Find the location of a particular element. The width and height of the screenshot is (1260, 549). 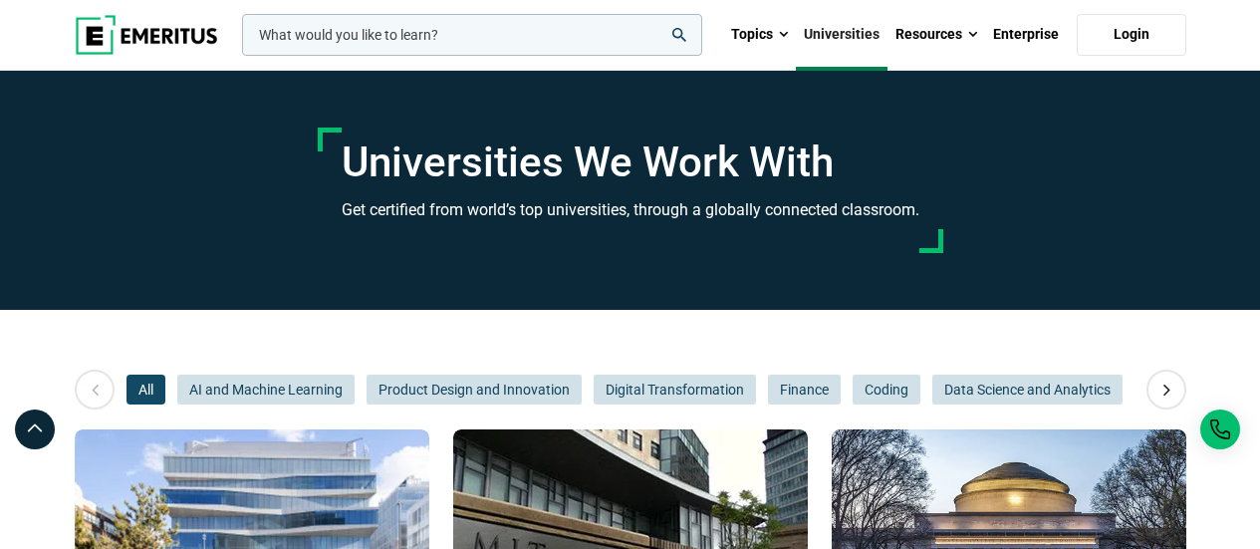

button: Digital Transformation is located at coordinates (674, 390).